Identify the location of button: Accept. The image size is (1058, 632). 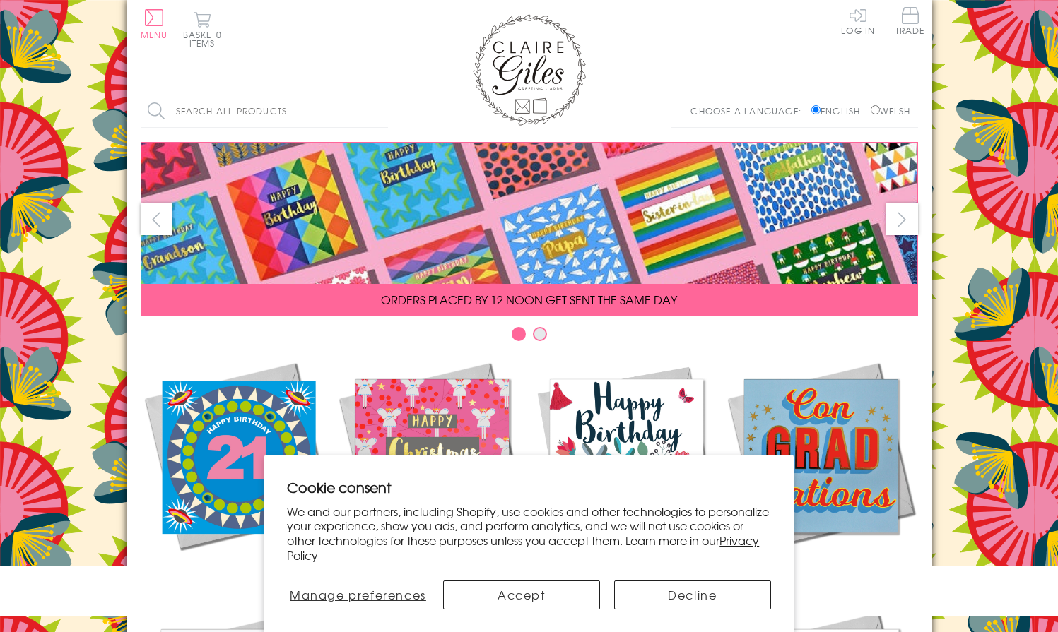
(521, 595).